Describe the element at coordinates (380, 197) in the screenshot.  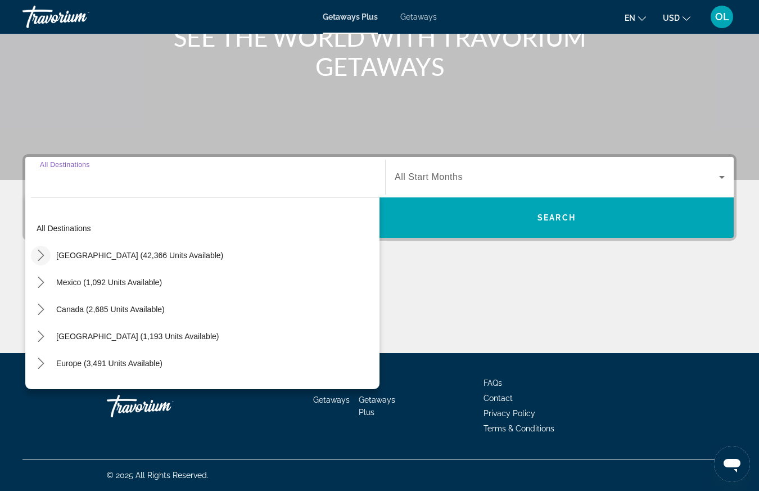
I see `div: Search widget` at that location.